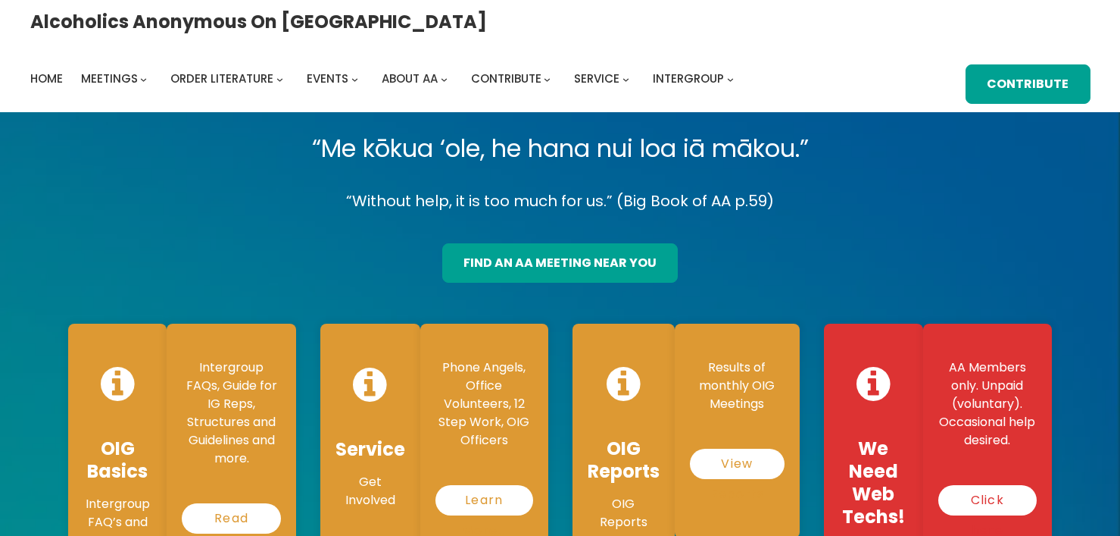  Describe the element at coordinates (623, 513) in the screenshot. I see `p: OIG Reports` at that location.